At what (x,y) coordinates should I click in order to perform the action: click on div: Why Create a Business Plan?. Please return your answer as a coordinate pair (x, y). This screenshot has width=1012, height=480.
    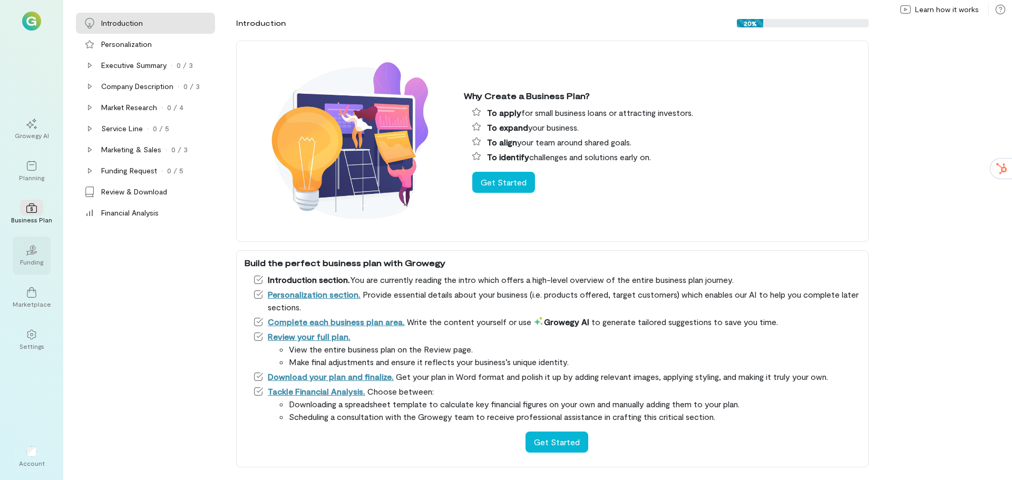
    Looking at the image, I should click on (662, 96).